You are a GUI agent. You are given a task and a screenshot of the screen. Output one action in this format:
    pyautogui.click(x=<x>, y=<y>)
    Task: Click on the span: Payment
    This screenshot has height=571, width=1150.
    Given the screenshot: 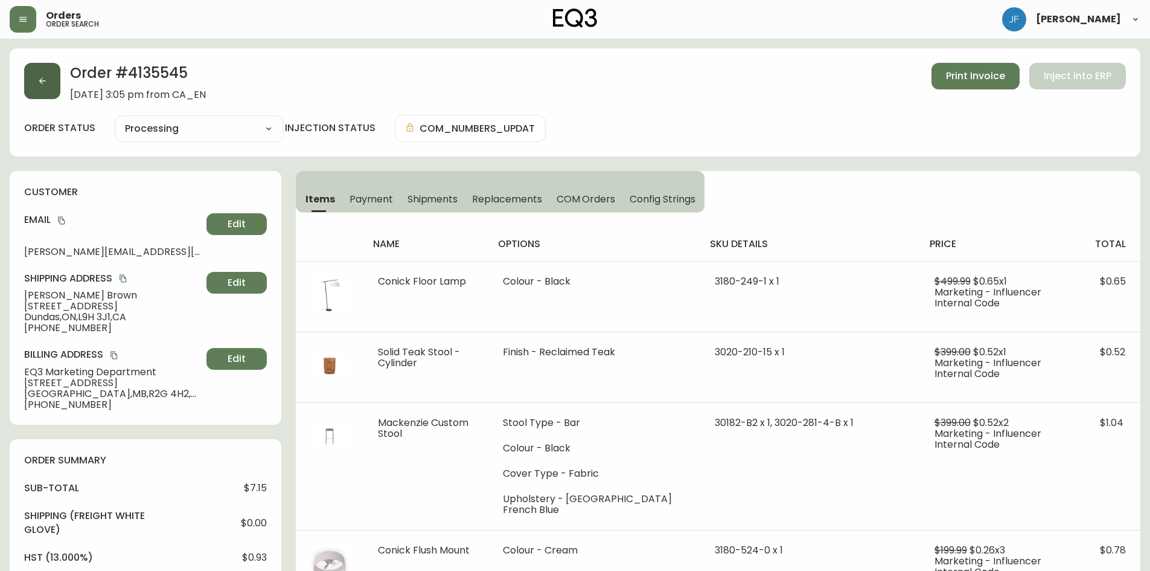 What is the action you would take?
    pyautogui.click(x=371, y=199)
    